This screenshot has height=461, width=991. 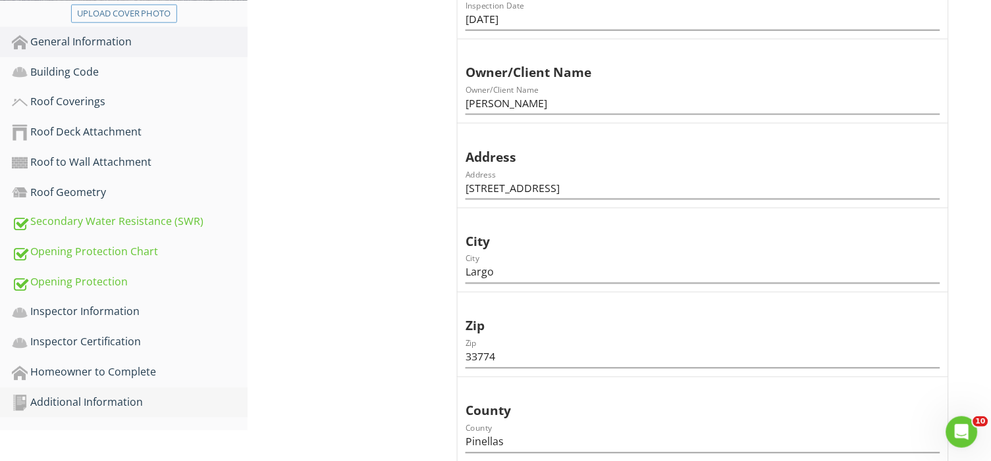 What do you see at coordinates (702, 188) in the screenshot?
I see `input: Address` at bounding box center [702, 188].